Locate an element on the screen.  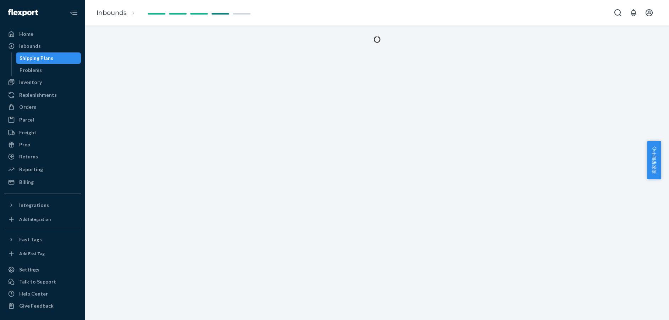
button: Open Search Box is located at coordinates (618, 13).